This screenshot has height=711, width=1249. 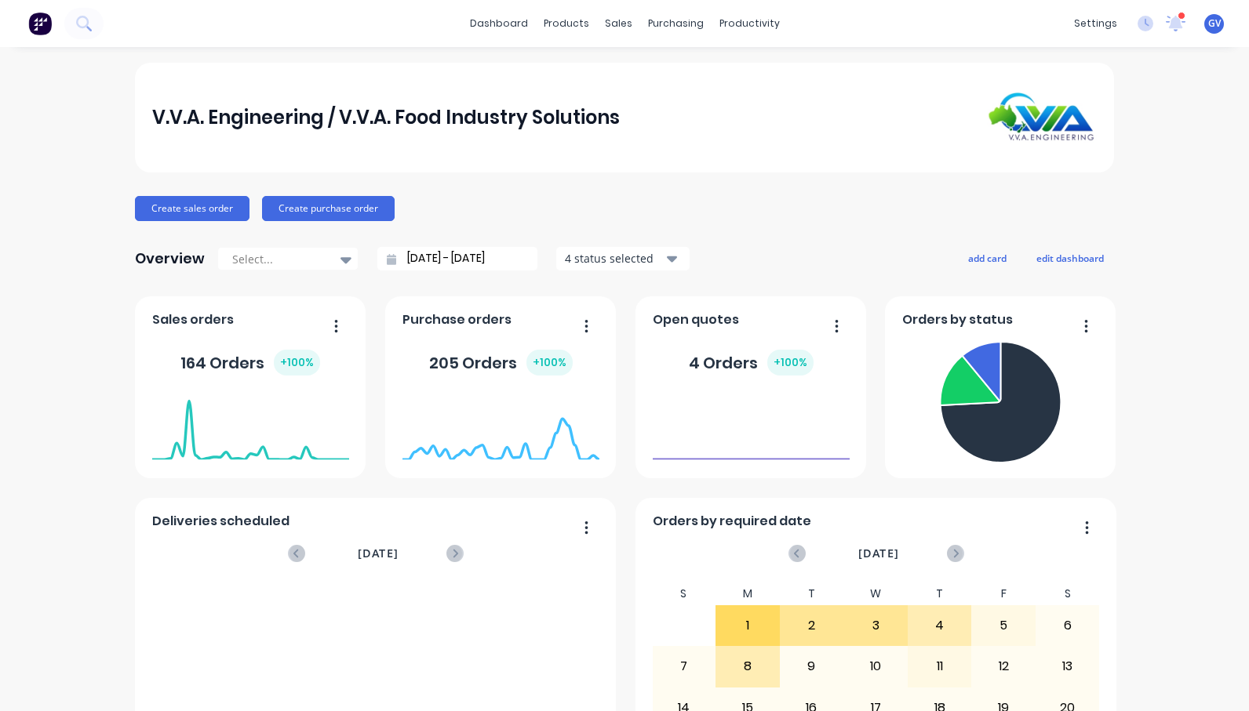 What do you see at coordinates (623, 259) in the screenshot?
I see `button: 4 status selected` at bounding box center [623, 259].